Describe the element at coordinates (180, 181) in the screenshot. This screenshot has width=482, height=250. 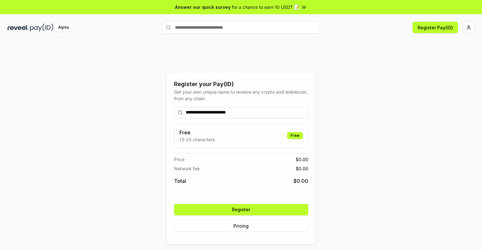
I see `span: Total` at that location.